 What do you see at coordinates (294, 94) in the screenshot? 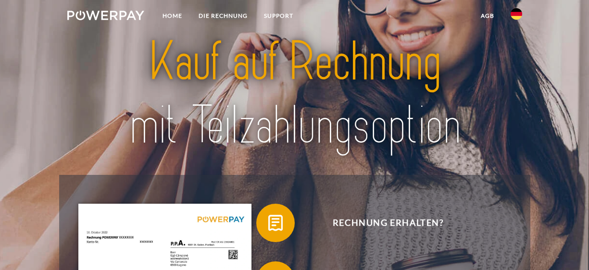
I see `img: title-powerpay_de.svg` at bounding box center [294, 94].